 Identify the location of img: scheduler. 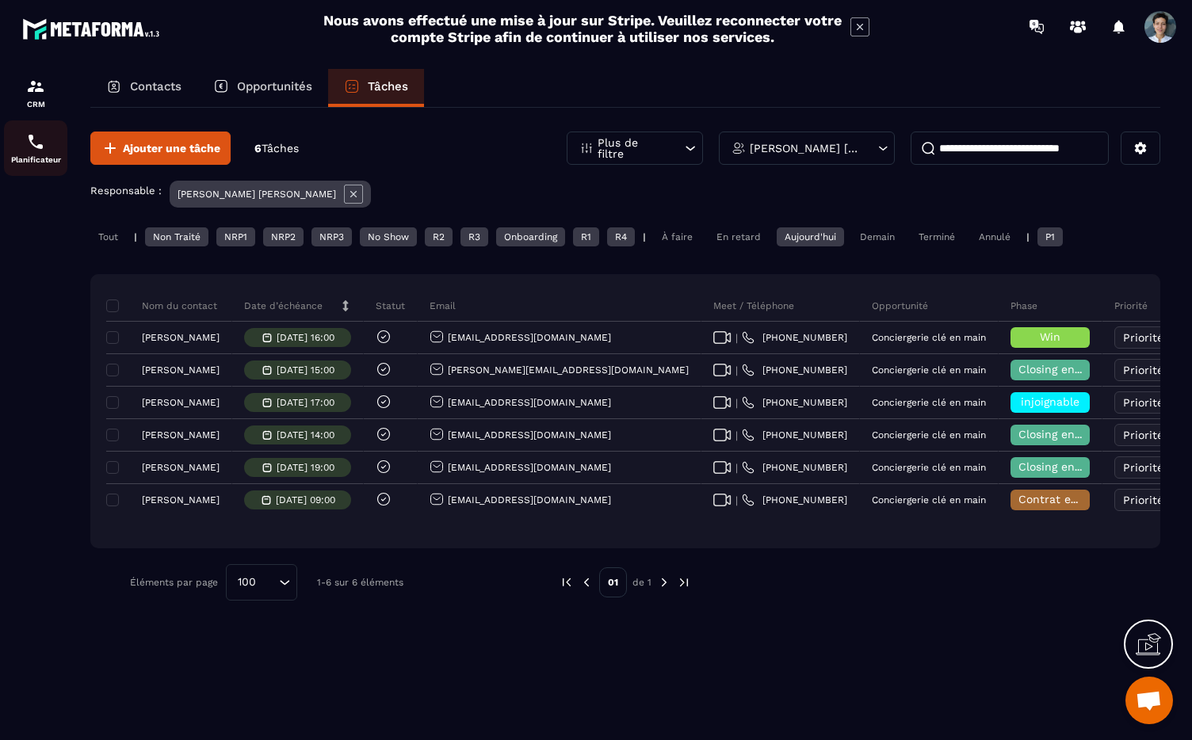
(36, 142).